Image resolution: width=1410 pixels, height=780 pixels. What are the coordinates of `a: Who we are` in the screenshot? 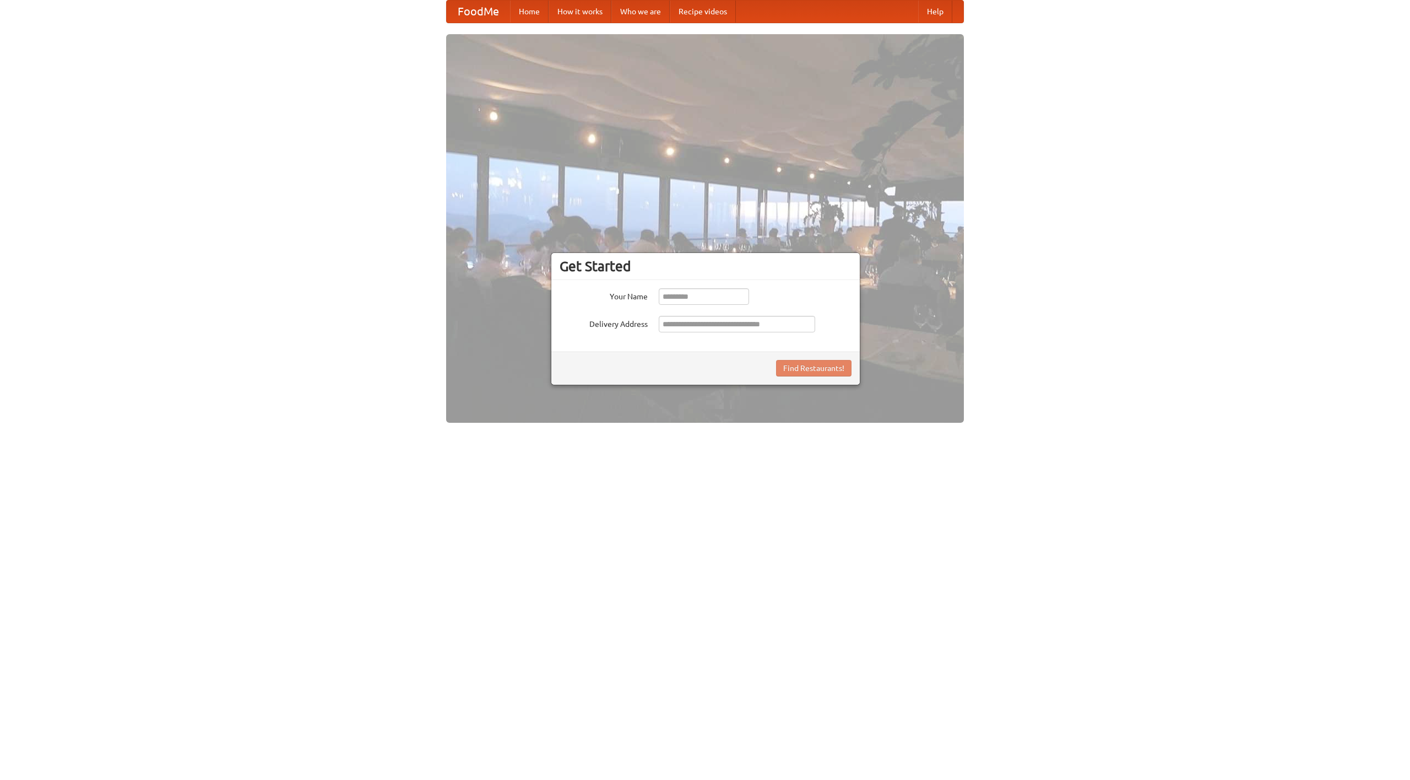 It's located at (641, 12).